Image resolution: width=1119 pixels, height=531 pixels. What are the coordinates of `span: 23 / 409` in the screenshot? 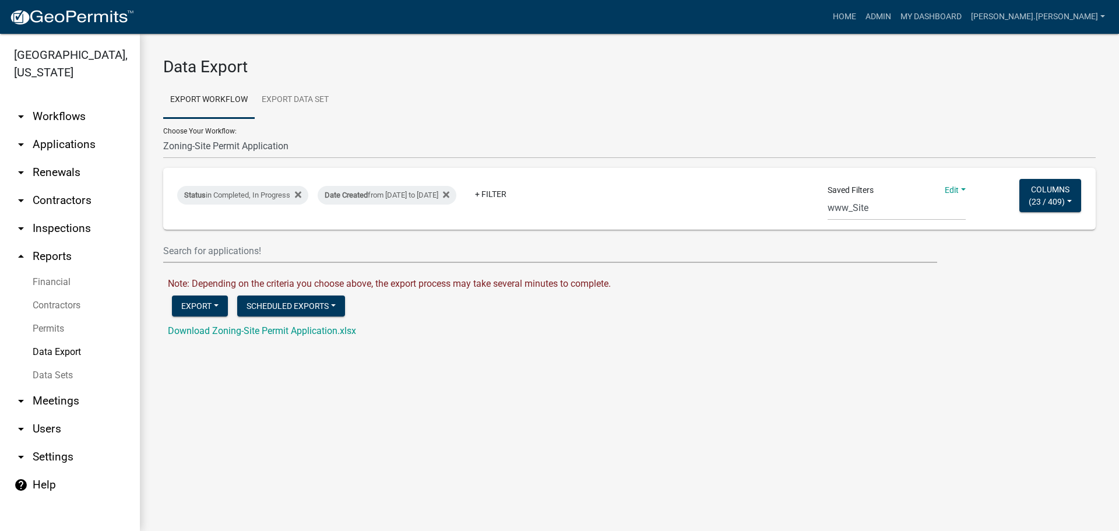 It's located at (1047, 201).